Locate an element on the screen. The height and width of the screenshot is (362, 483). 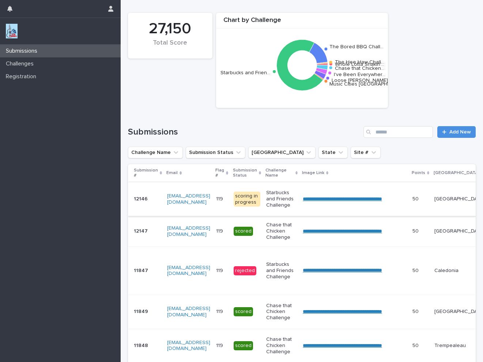
p: Registration is located at coordinates (22, 76).